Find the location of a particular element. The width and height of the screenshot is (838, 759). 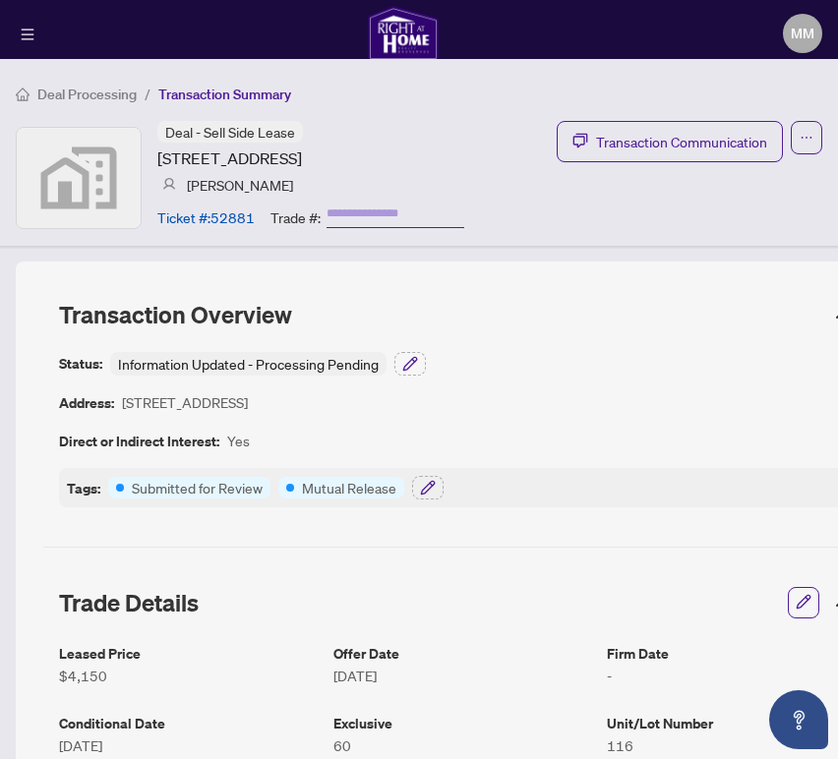

article: Address: is located at coordinates (87, 402).